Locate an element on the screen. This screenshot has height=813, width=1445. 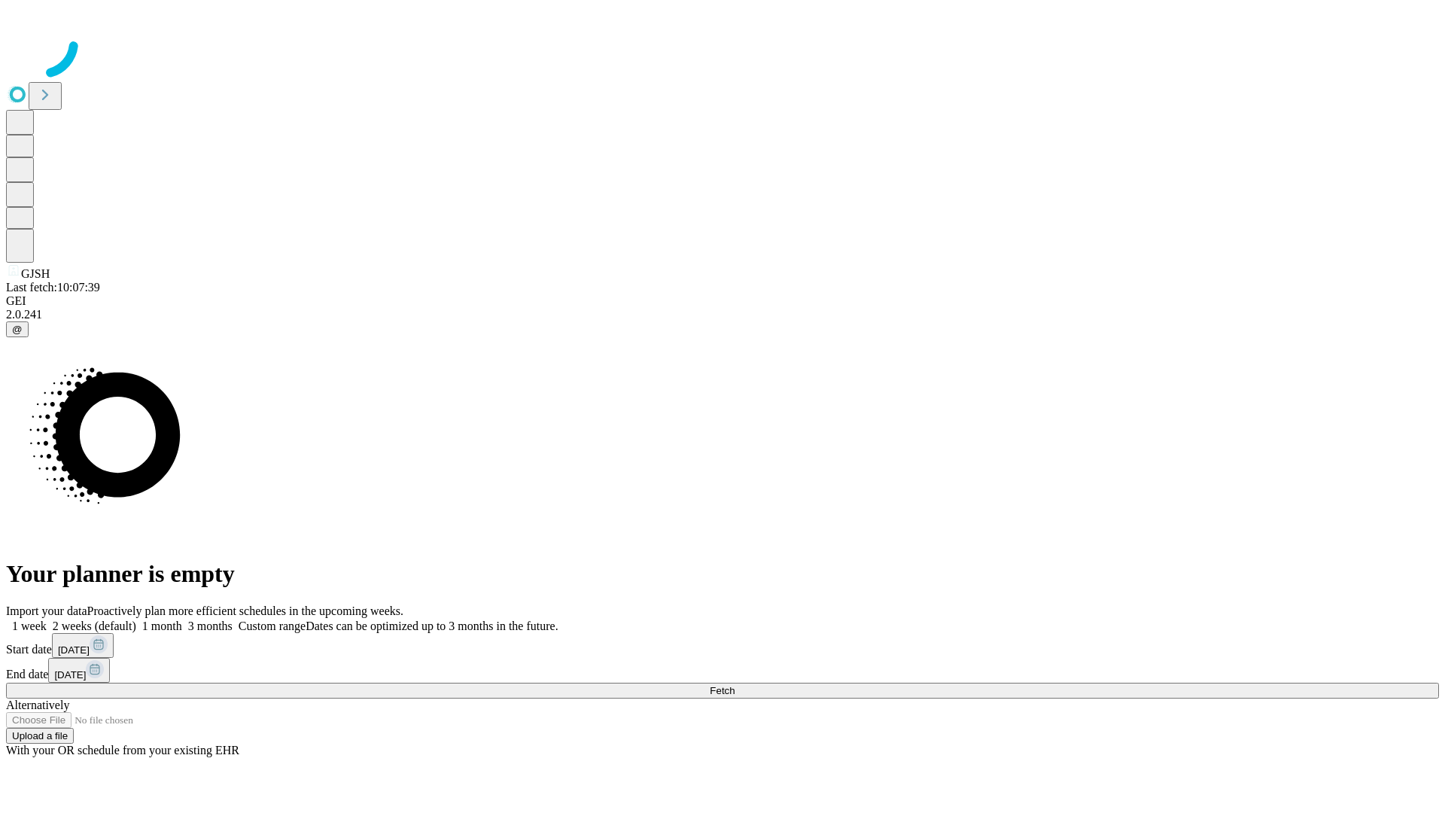
div: Start date is located at coordinates (723, 645).